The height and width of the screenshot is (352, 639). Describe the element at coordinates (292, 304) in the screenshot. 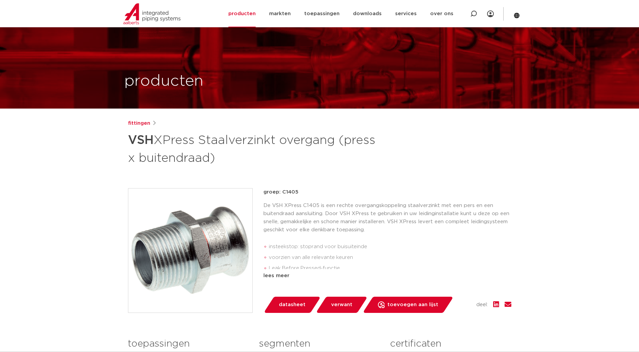

I see `span: datasheet` at that location.